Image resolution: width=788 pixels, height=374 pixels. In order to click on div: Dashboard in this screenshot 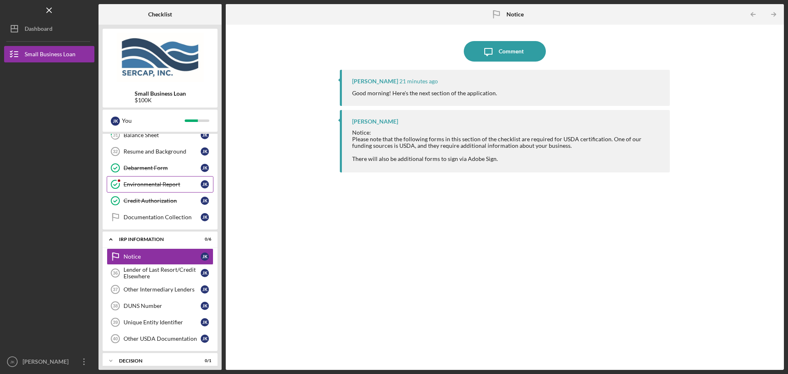, I will do `click(39, 30)`.